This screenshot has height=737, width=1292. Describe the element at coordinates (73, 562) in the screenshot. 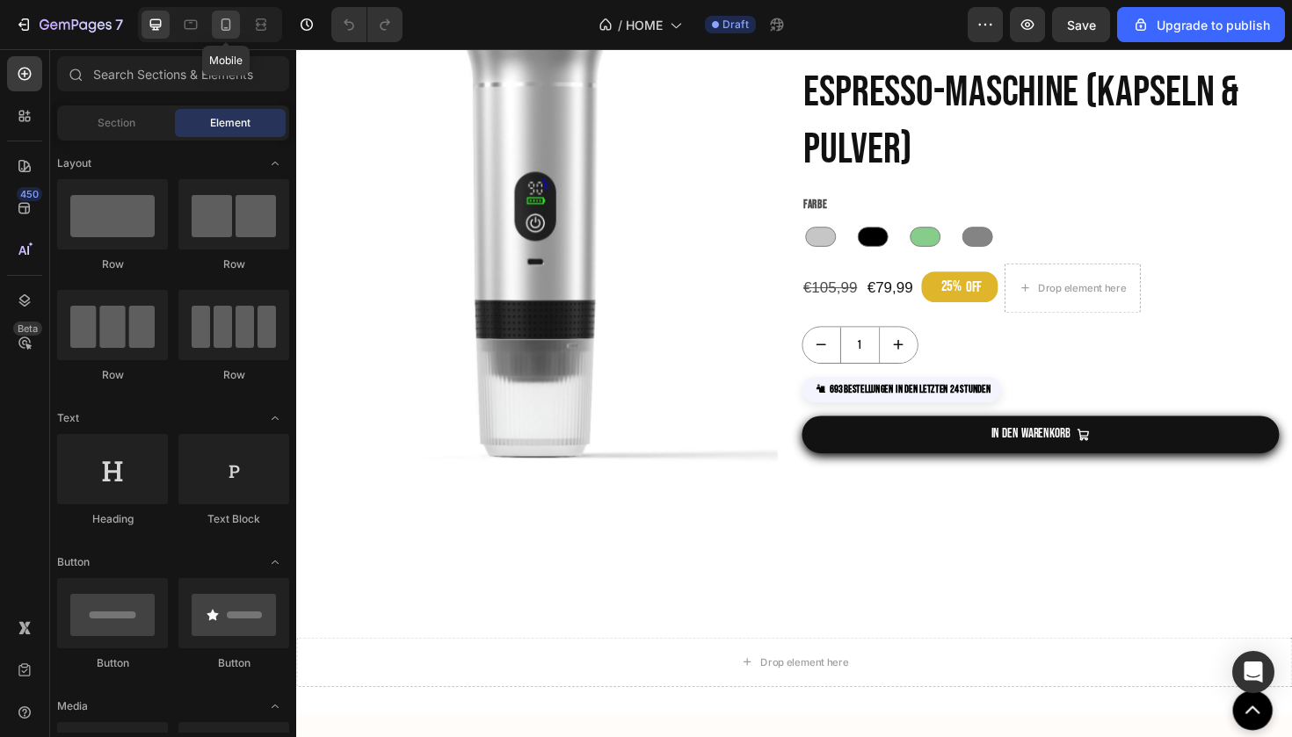

I see `span: Button` at that location.